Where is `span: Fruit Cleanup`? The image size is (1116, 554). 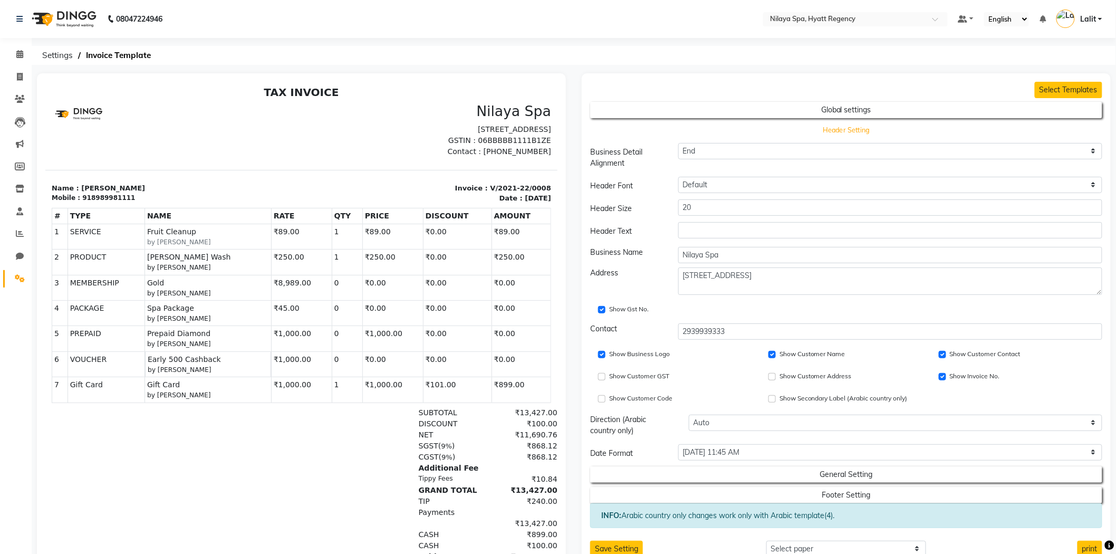
span: Fruit Cleanup is located at coordinates (162, 150).